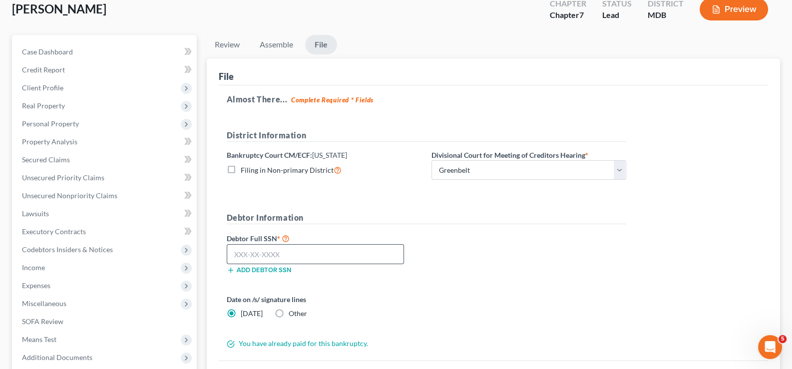 This screenshot has height=369, width=792. Describe the element at coordinates (426, 135) in the screenshot. I see `h5: District Information` at that location.